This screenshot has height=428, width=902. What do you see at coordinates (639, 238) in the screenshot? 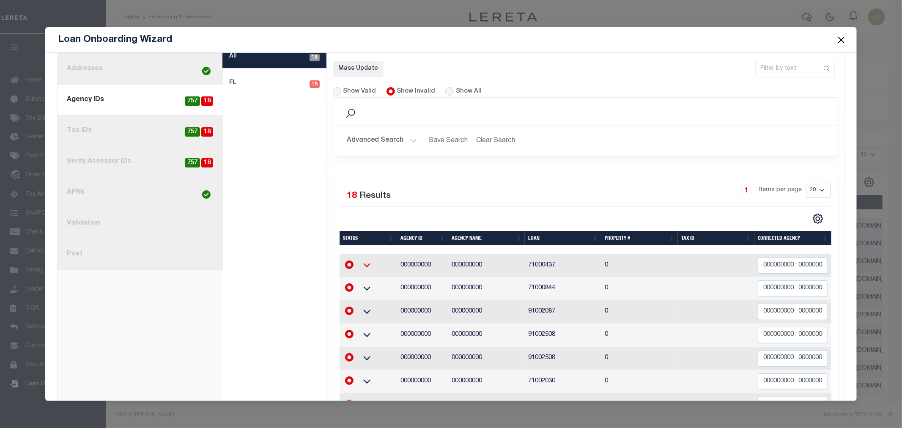
I see `th: Property #: activate to sort column ascending` at bounding box center [639, 238].